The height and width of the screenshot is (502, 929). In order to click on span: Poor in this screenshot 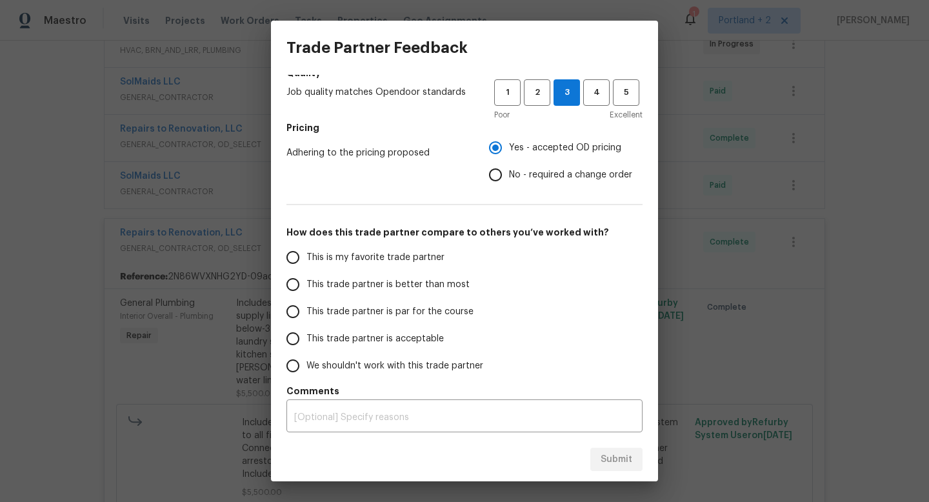, I will do `click(502, 115)`.